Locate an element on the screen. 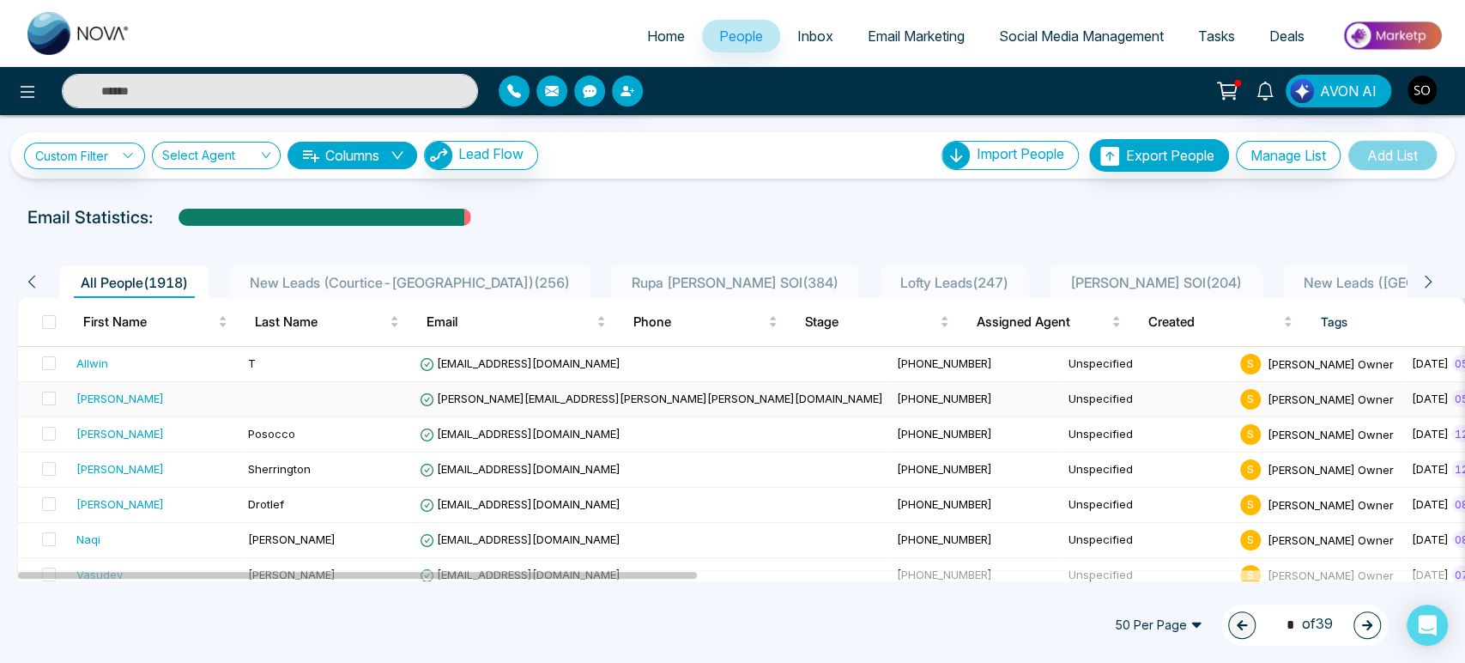  th: Phone is located at coordinates (706, 322).